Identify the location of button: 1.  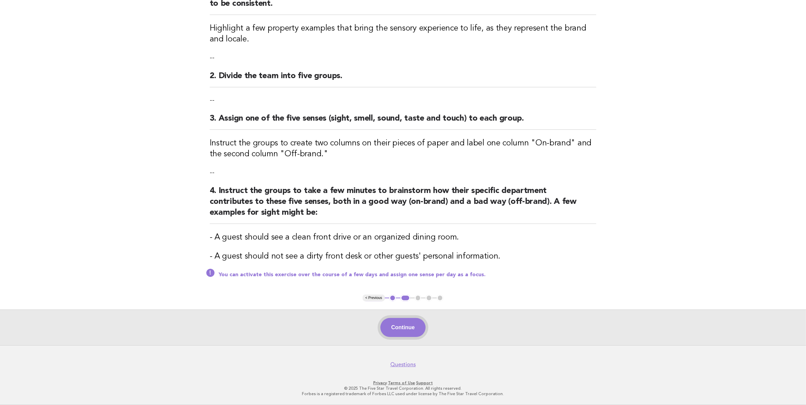
(393, 298).